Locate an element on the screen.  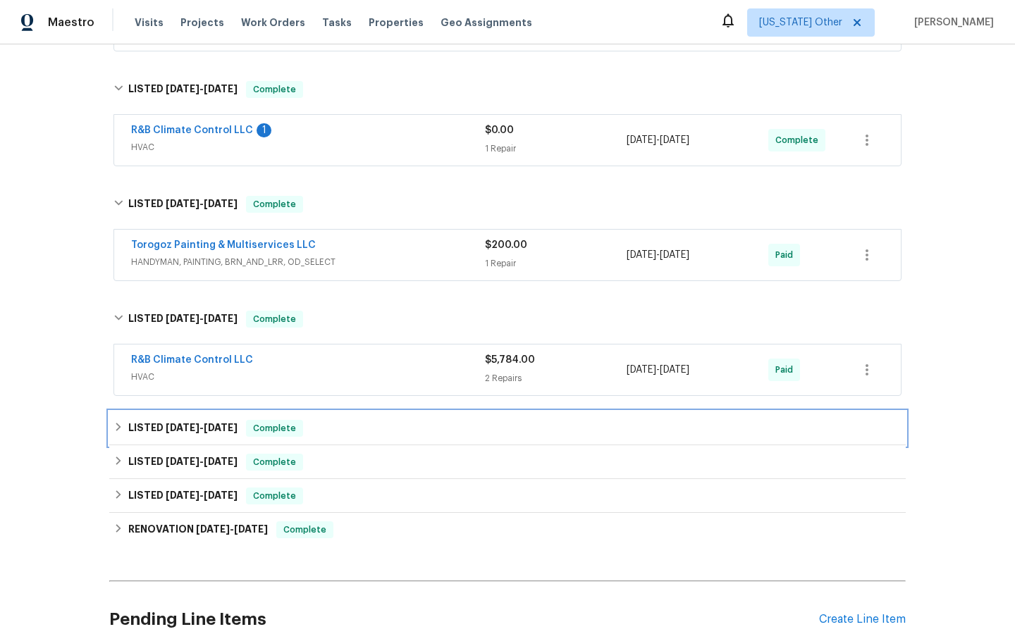
span: Visits is located at coordinates (149, 23).